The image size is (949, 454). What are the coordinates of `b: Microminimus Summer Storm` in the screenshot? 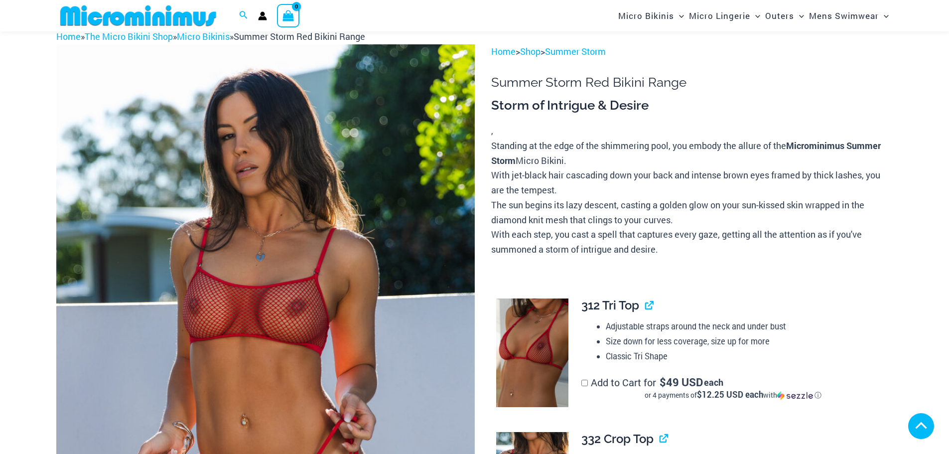 It's located at (686, 153).